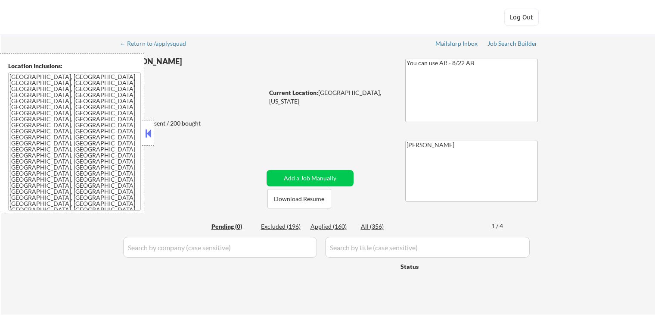  I want to click on div: Status, so click(438, 266).